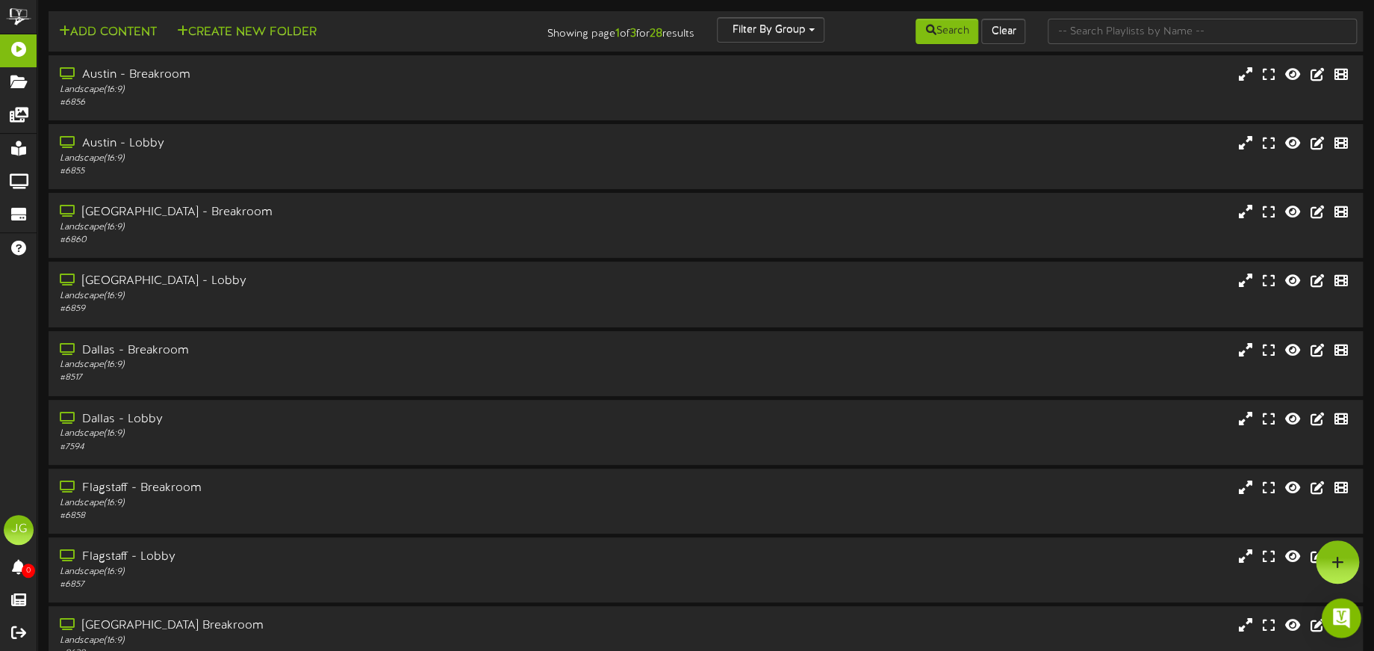 Image resolution: width=1374 pixels, height=651 pixels. What do you see at coordinates (322, 556) in the screenshot?
I see `div: Flagstaff - Lobby` at bounding box center [322, 556].